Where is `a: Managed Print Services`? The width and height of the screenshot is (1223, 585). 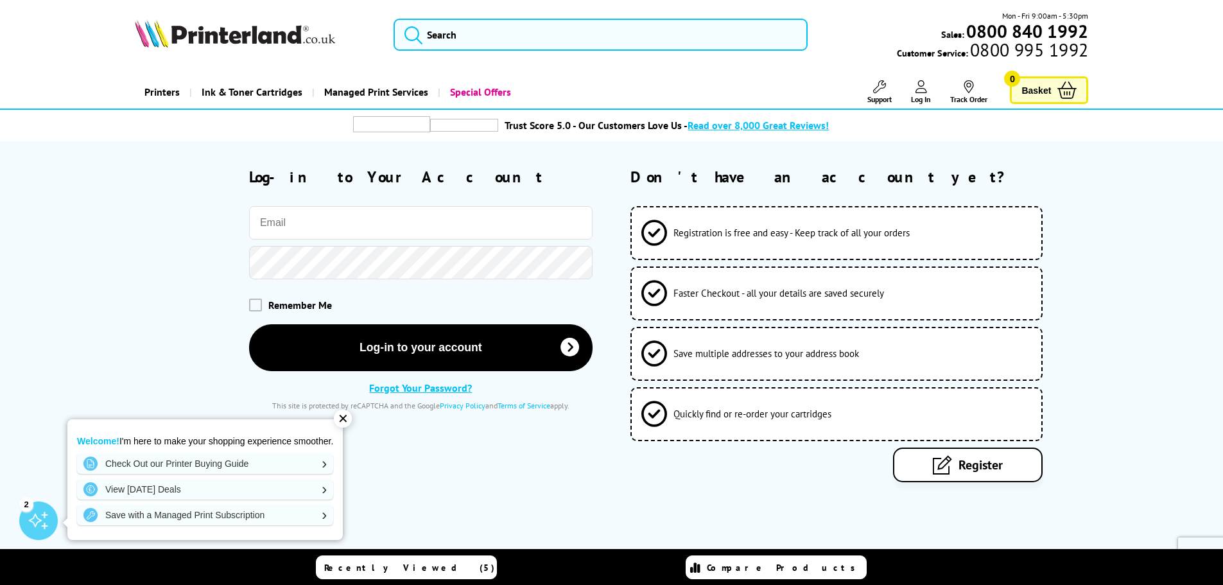
a: Managed Print Services is located at coordinates (375, 92).